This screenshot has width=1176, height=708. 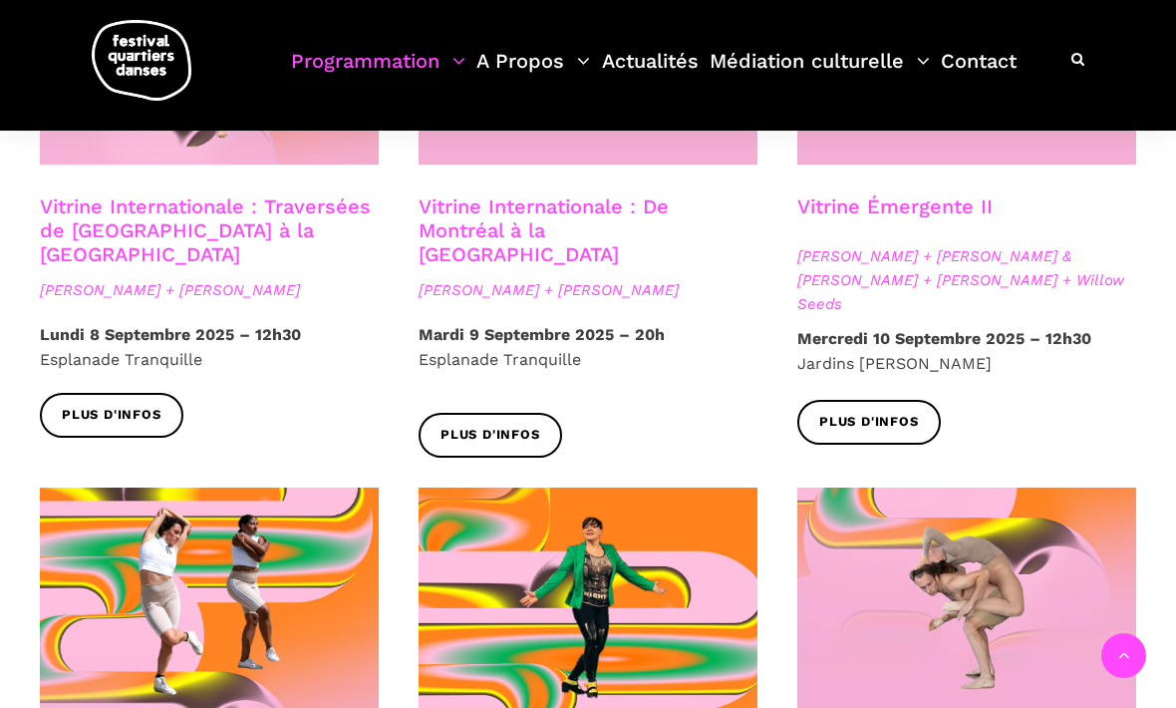 I want to click on a: Vitrine Émergente II, so click(x=895, y=206).